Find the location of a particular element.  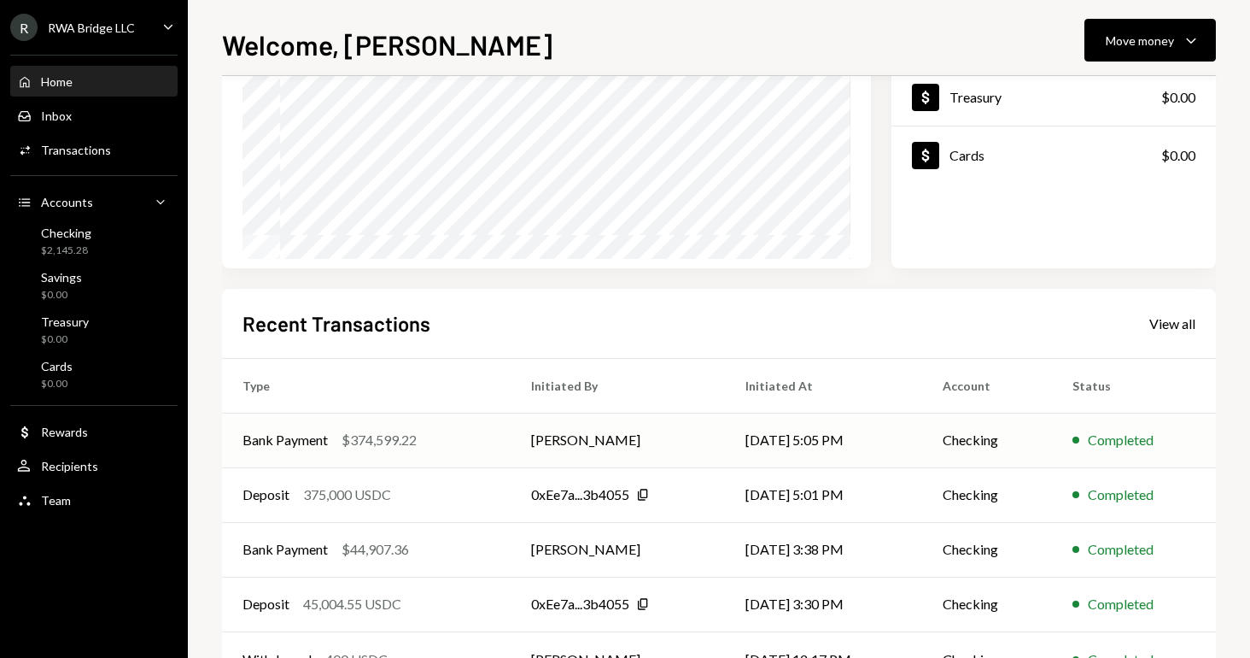

div: Home is located at coordinates (56, 81).